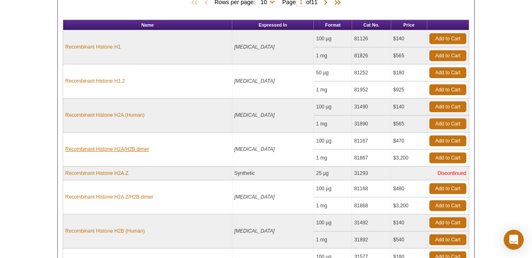  What do you see at coordinates (333, 73) in the screenshot?
I see `td: 50 µg` at bounding box center [333, 73].